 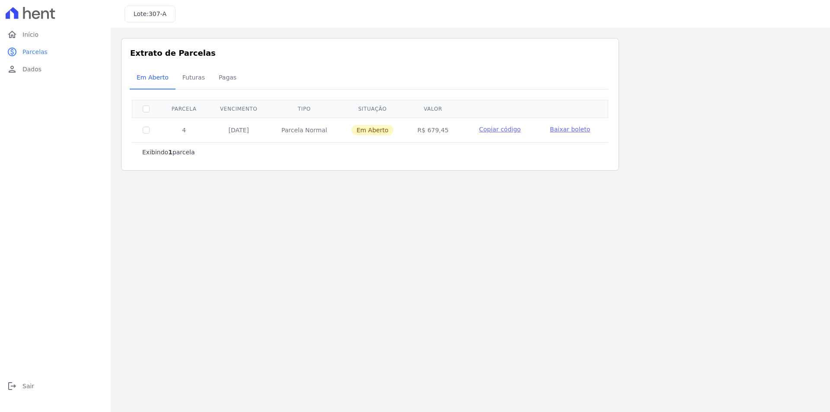 What do you see at coordinates (150, 14) in the screenshot?
I see `h3: Lote:` at bounding box center [150, 14].